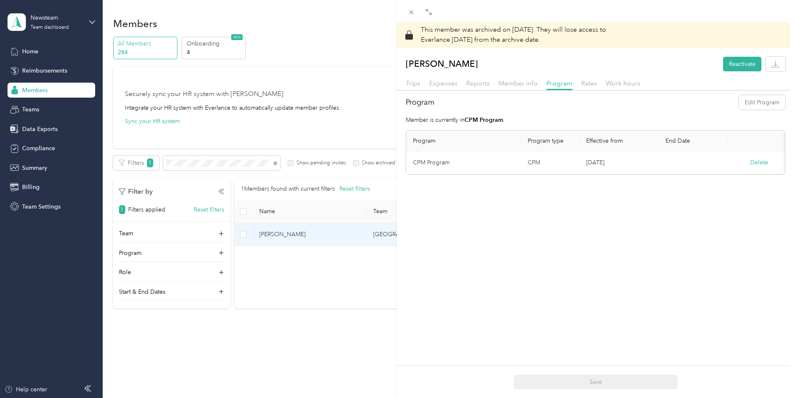  What do you see at coordinates (559, 83) in the screenshot?
I see `span: Program` at bounding box center [559, 83].